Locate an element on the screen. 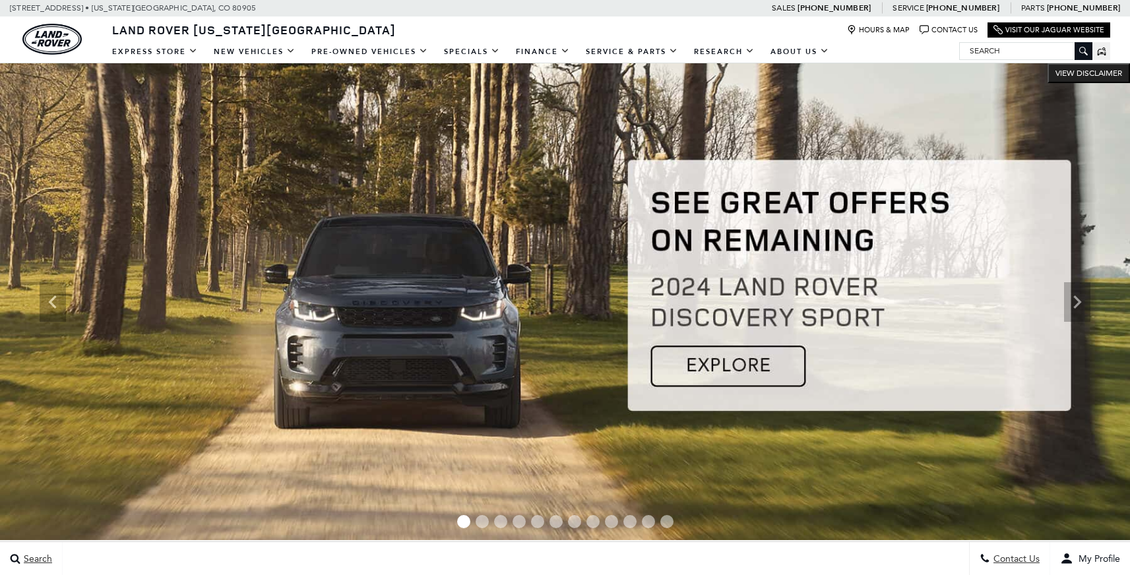 Image resolution: width=1130 pixels, height=575 pixels. a: Hours & Map is located at coordinates (878, 30).